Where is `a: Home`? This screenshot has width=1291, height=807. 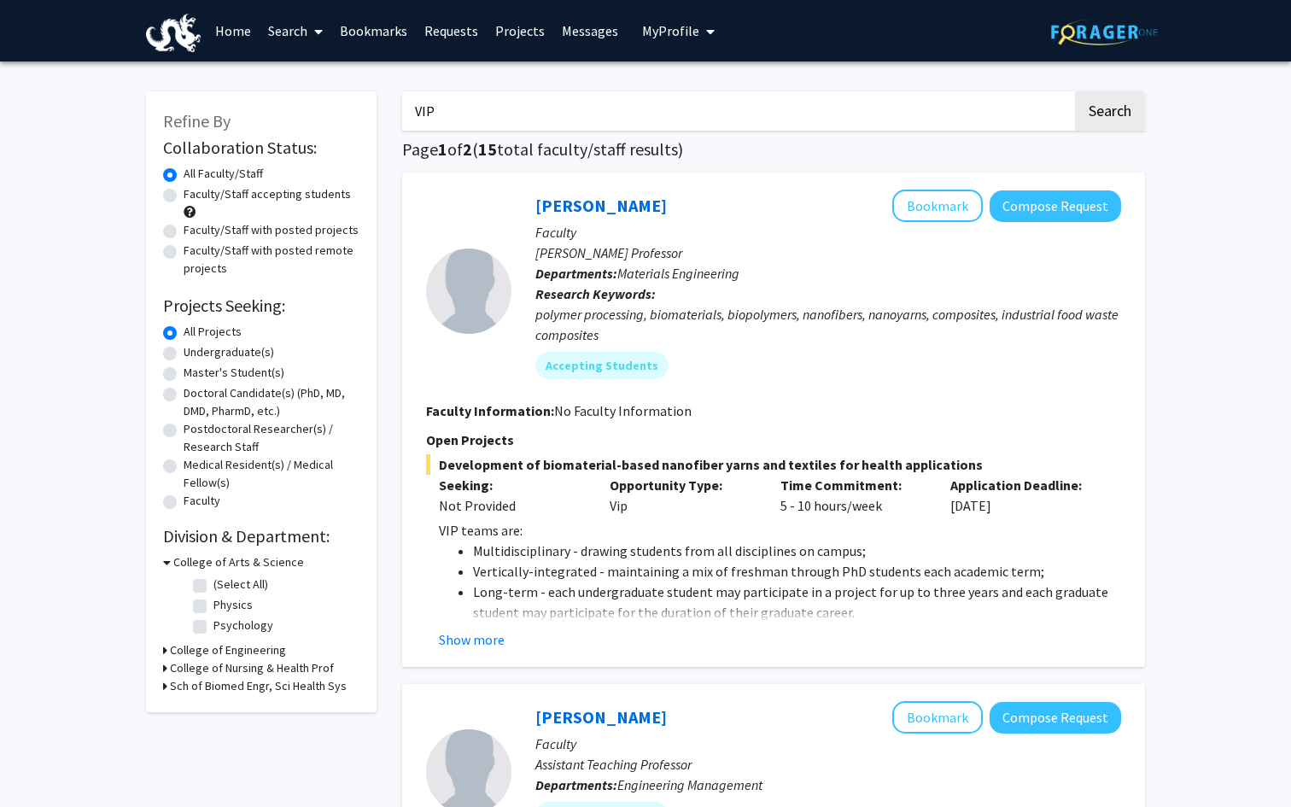
a: Home is located at coordinates (233, 31).